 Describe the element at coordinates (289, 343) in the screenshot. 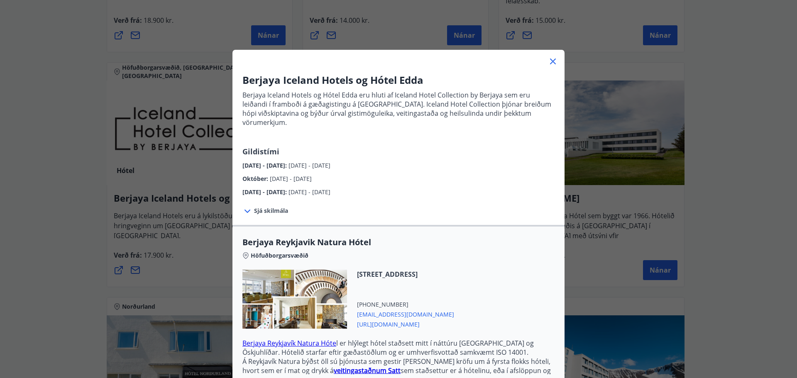

I see `a: Berjaya Reykjavík Natura Hóte` at that location.